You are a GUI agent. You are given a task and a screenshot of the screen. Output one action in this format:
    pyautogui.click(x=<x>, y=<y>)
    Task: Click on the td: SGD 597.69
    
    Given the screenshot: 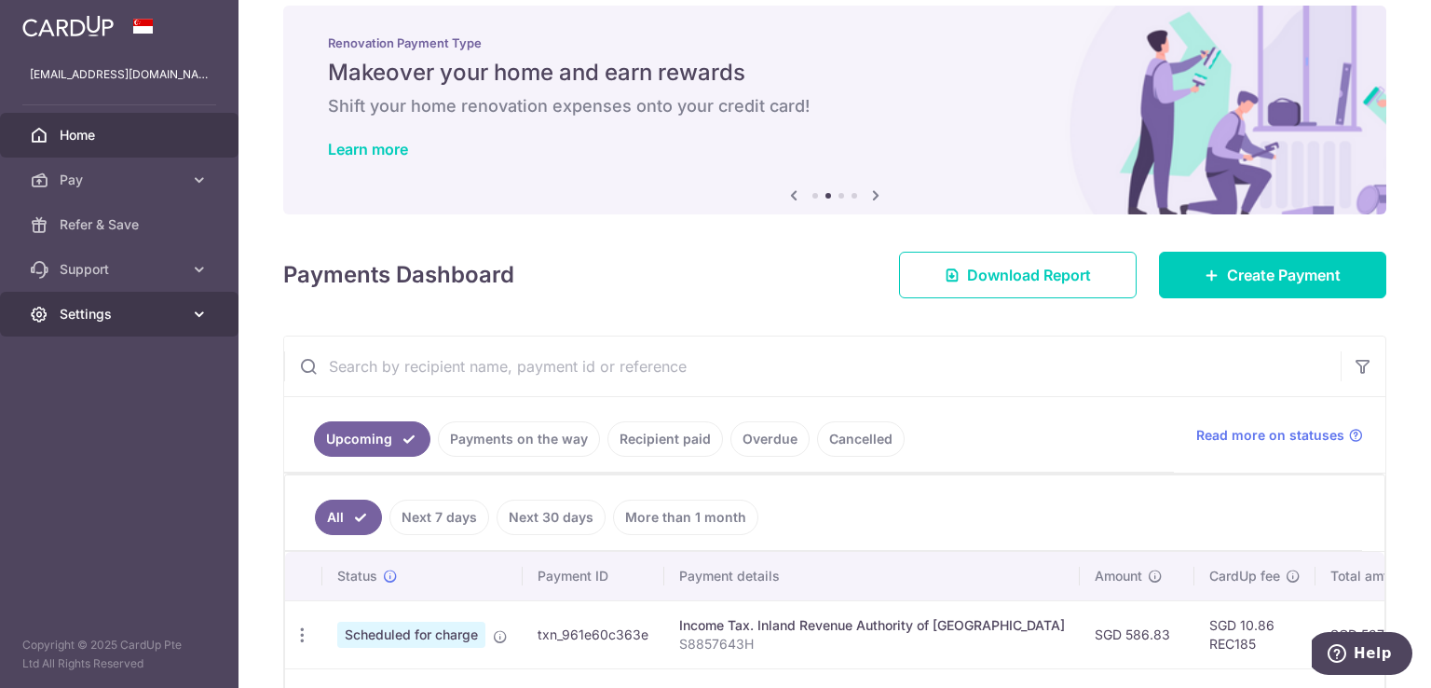 What is the action you would take?
    pyautogui.click(x=1373, y=634)
    